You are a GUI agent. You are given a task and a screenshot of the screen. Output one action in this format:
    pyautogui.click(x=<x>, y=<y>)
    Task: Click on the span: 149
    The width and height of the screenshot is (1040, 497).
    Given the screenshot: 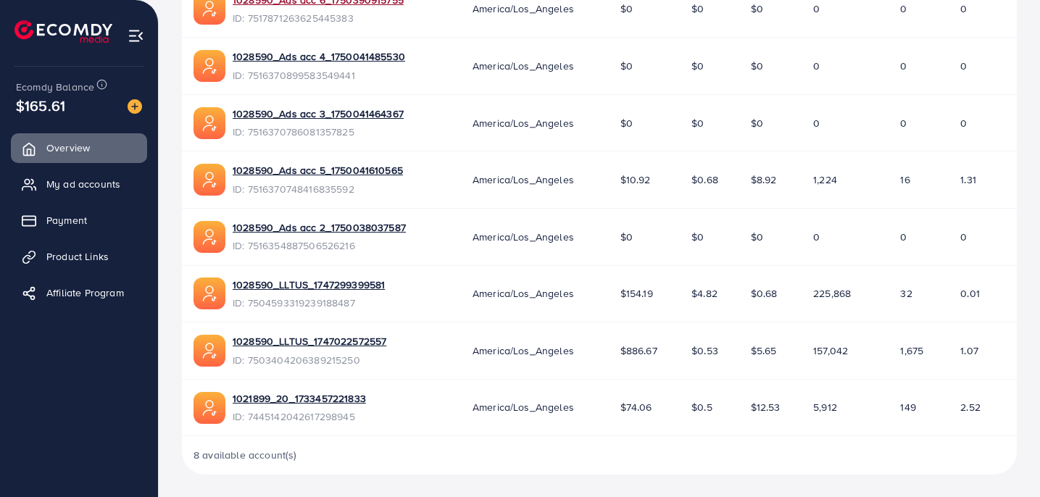 What is the action you would take?
    pyautogui.click(x=907, y=407)
    